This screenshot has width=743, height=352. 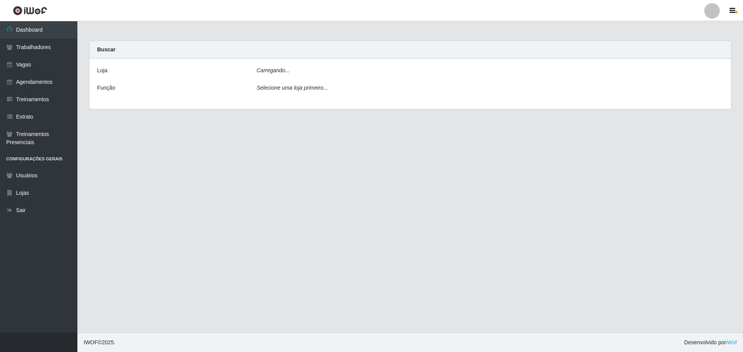 What do you see at coordinates (273, 70) in the screenshot?
I see `i: Carregando...` at bounding box center [273, 70].